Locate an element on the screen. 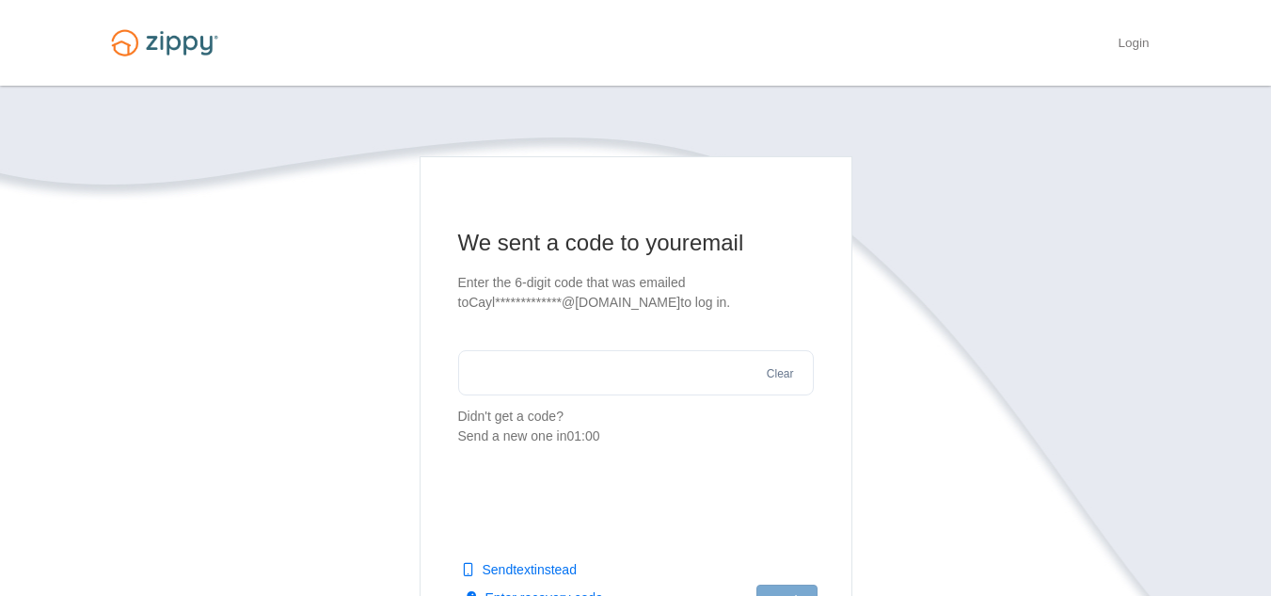 The height and width of the screenshot is (596, 1271). p: Didn't get a code? is located at coordinates (636, 426).